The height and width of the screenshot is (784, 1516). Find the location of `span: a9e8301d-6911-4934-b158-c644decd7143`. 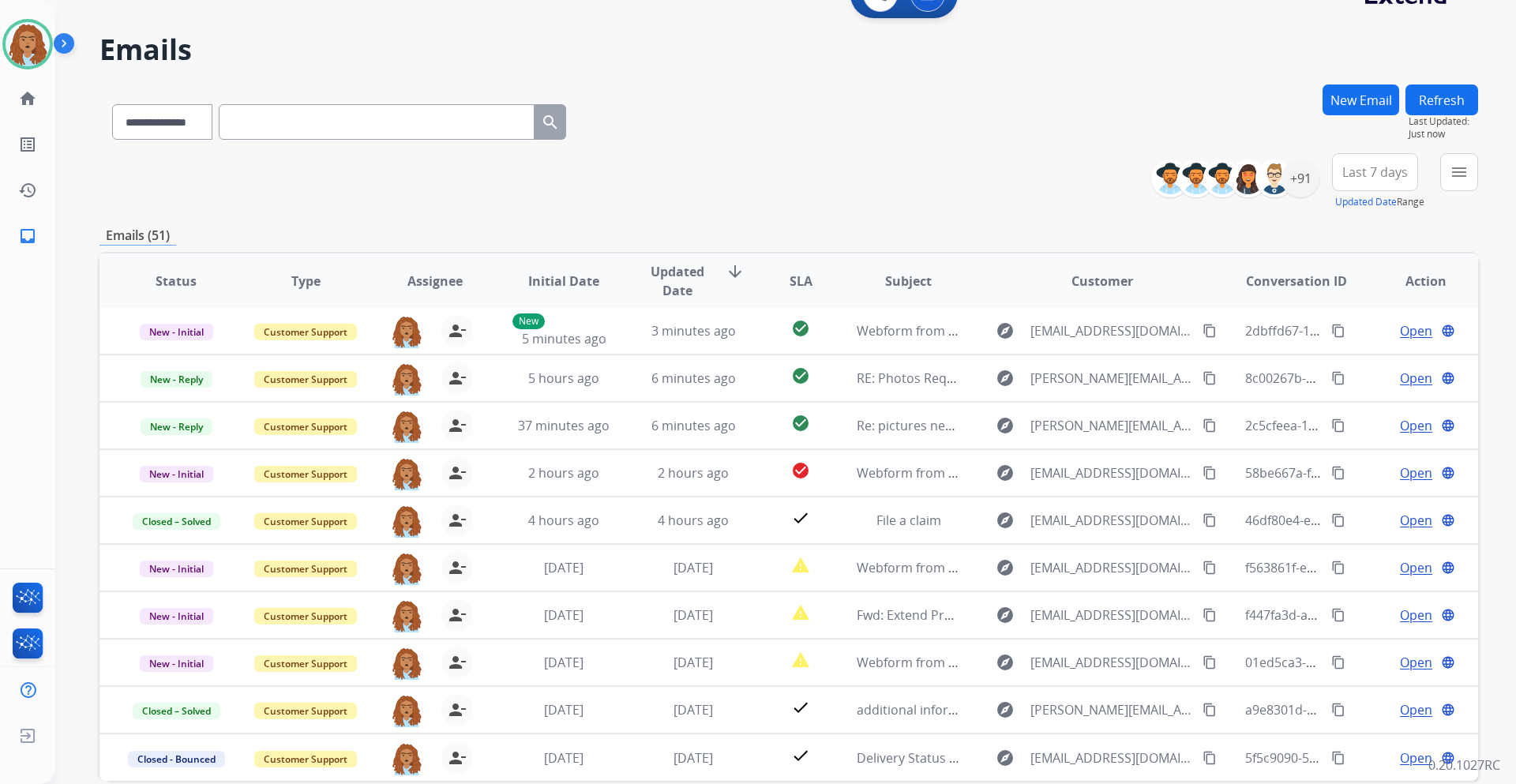

span: a9e8301d-6911-4934-b158-c644decd7143 is located at coordinates (1367, 710).